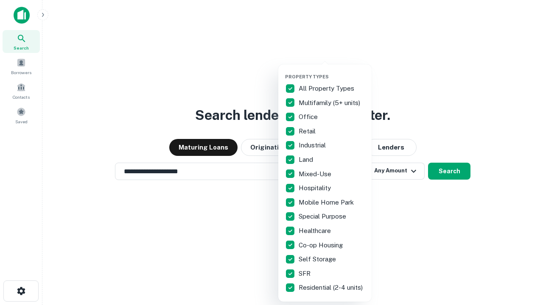 This screenshot has height=305, width=543. What do you see at coordinates (316, 174) in the screenshot?
I see `p: Mixed-Use` at bounding box center [316, 174].